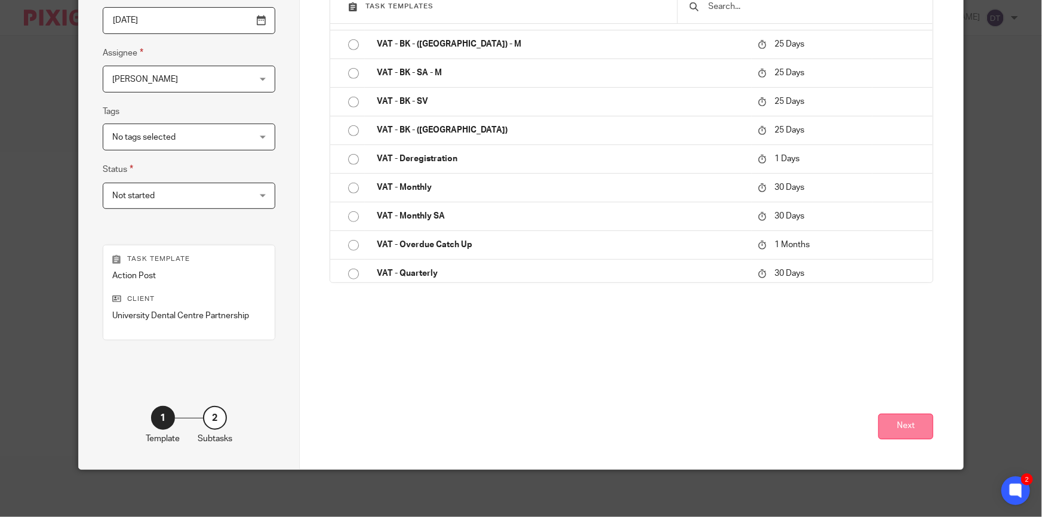  What do you see at coordinates (189, 20) in the screenshot?
I see `input: Use the arrow keys to pick a date` at bounding box center [189, 20].